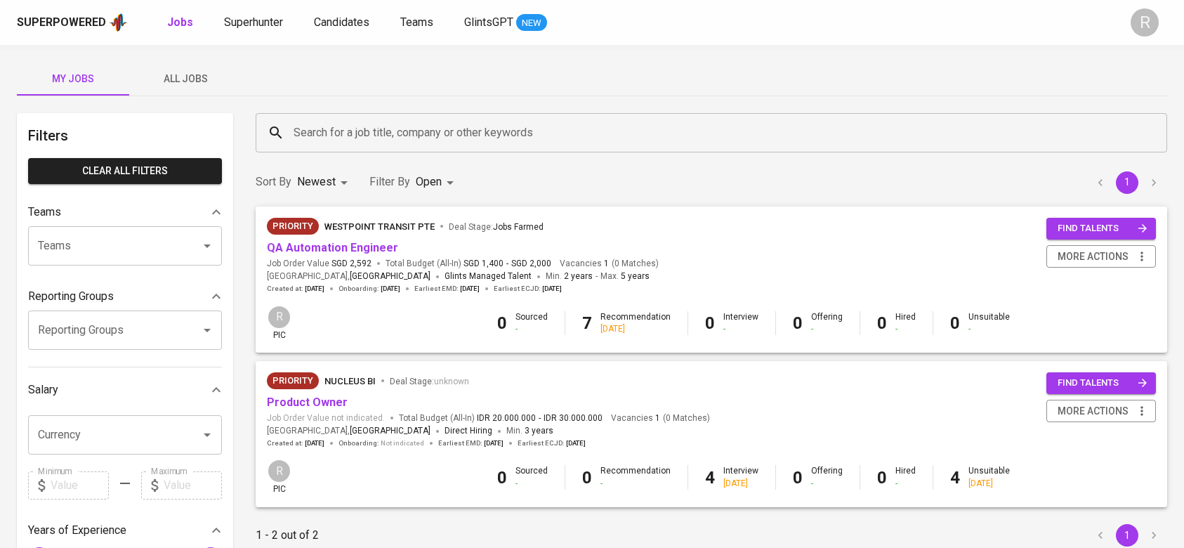  I want to click on span: Westpoint Transit Pte, so click(379, 226).